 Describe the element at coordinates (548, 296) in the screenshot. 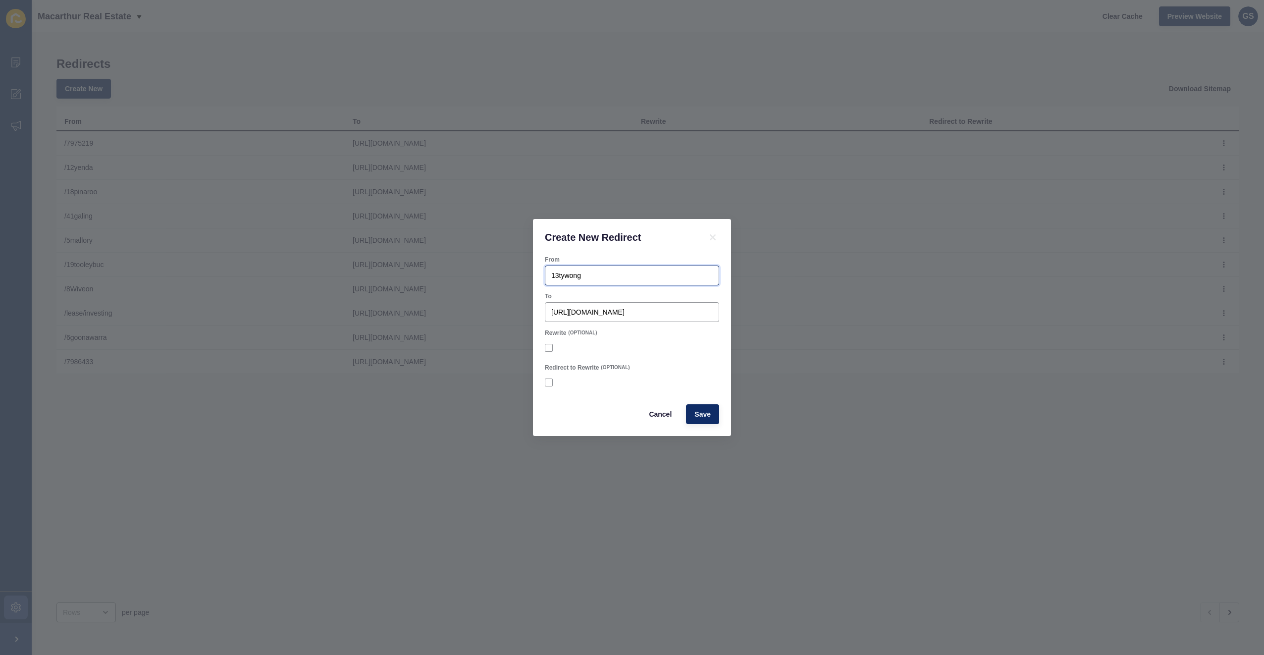

I see `label: To` at that location.